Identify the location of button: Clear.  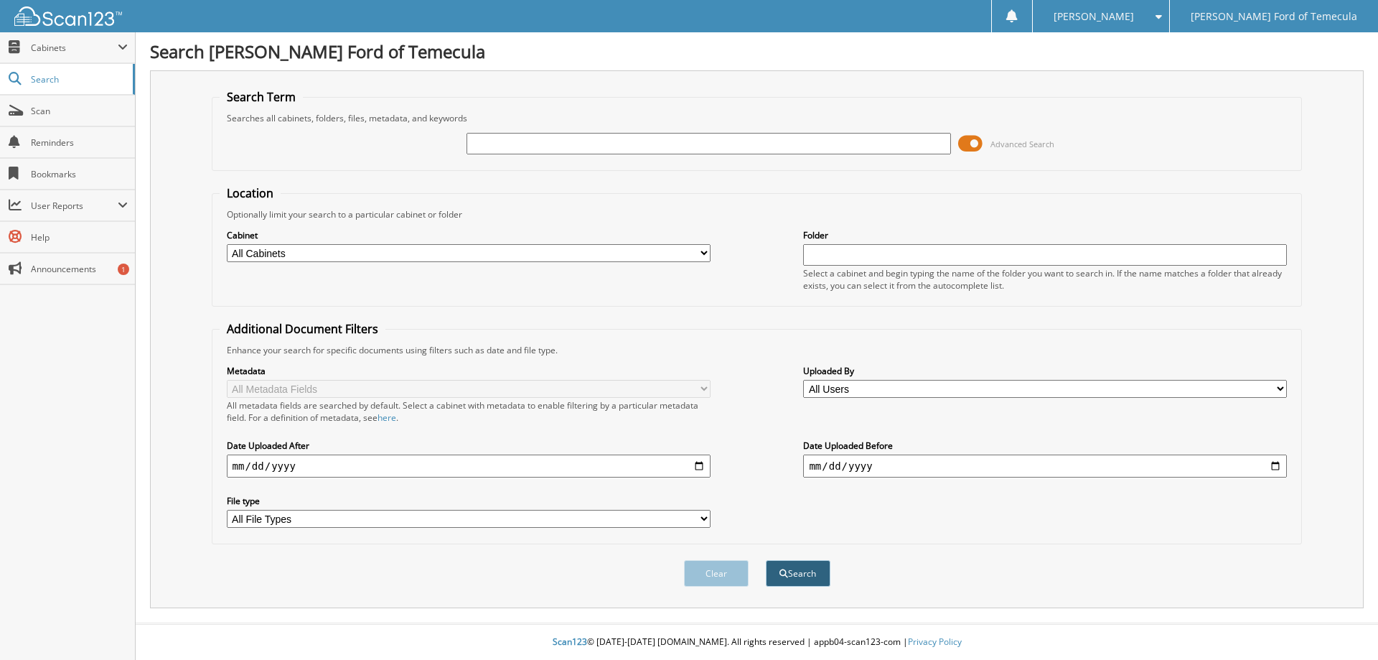
(716, 573).